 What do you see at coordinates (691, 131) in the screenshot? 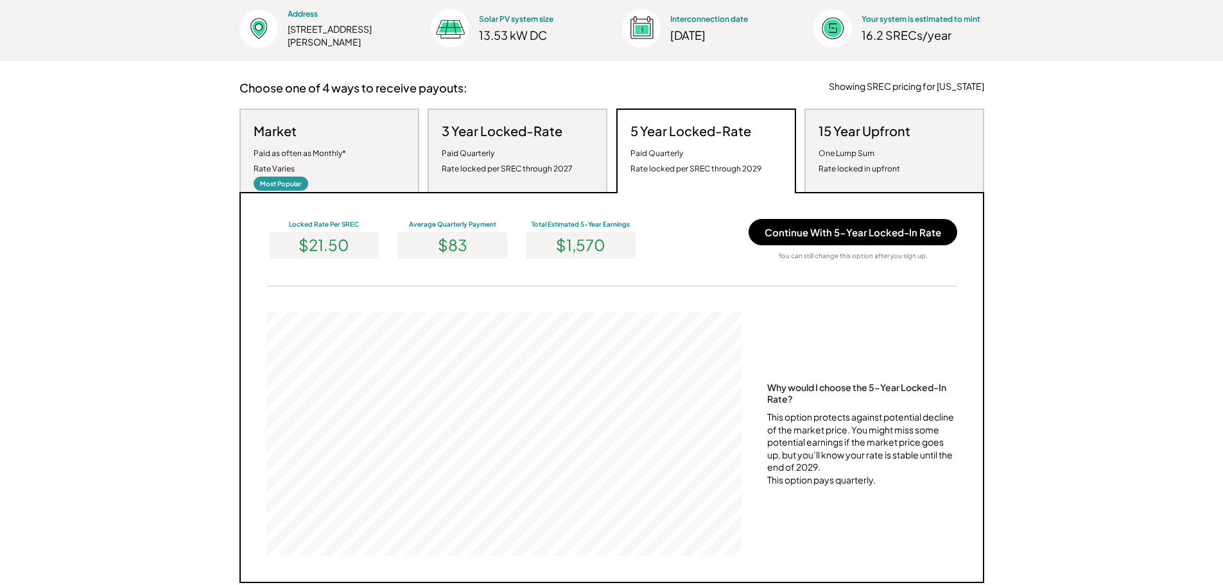
I see `h3: 5 Year Locked-Rate` at bounding box center [691, 131].